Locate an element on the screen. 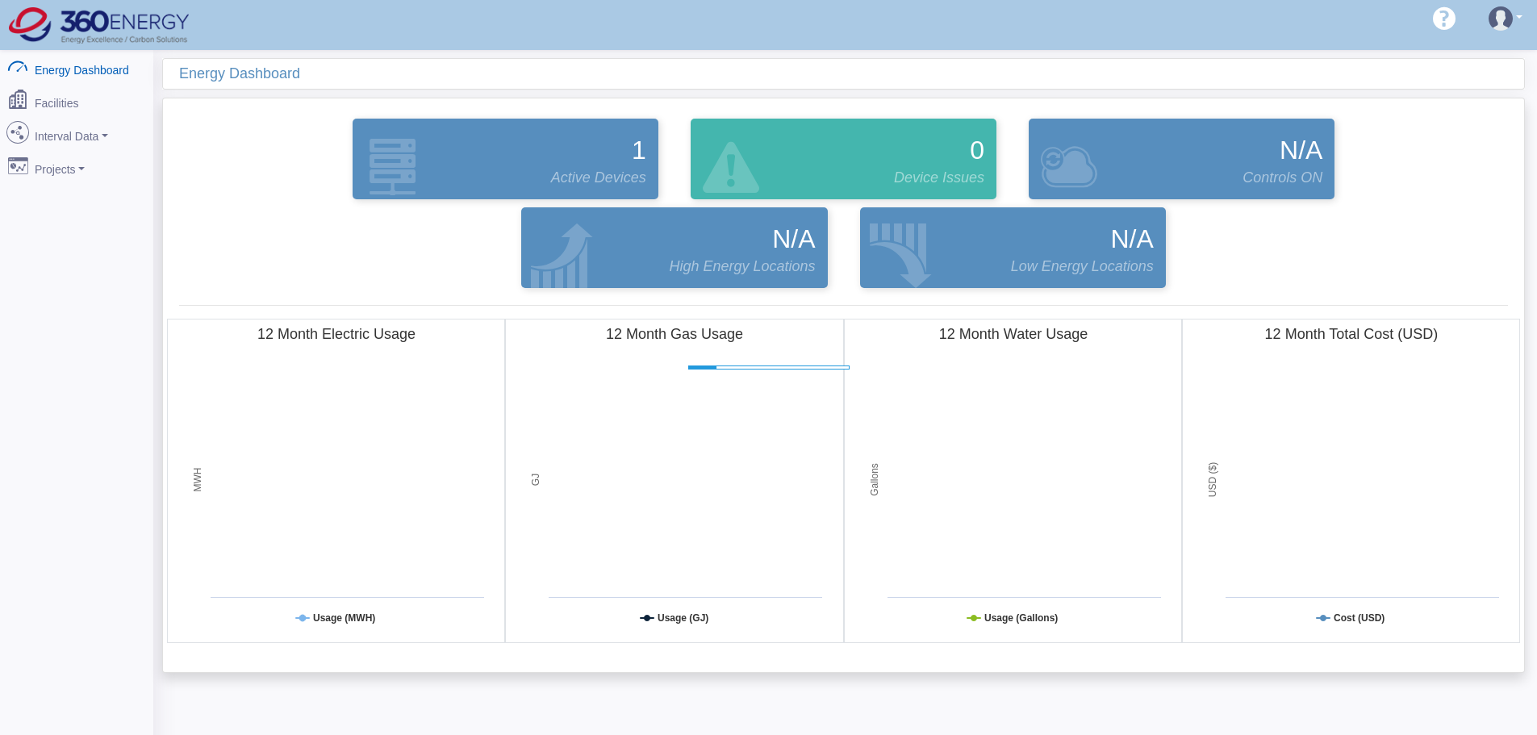  tspan: 12 Month Electric Usage is located at coordinates (336, 334).